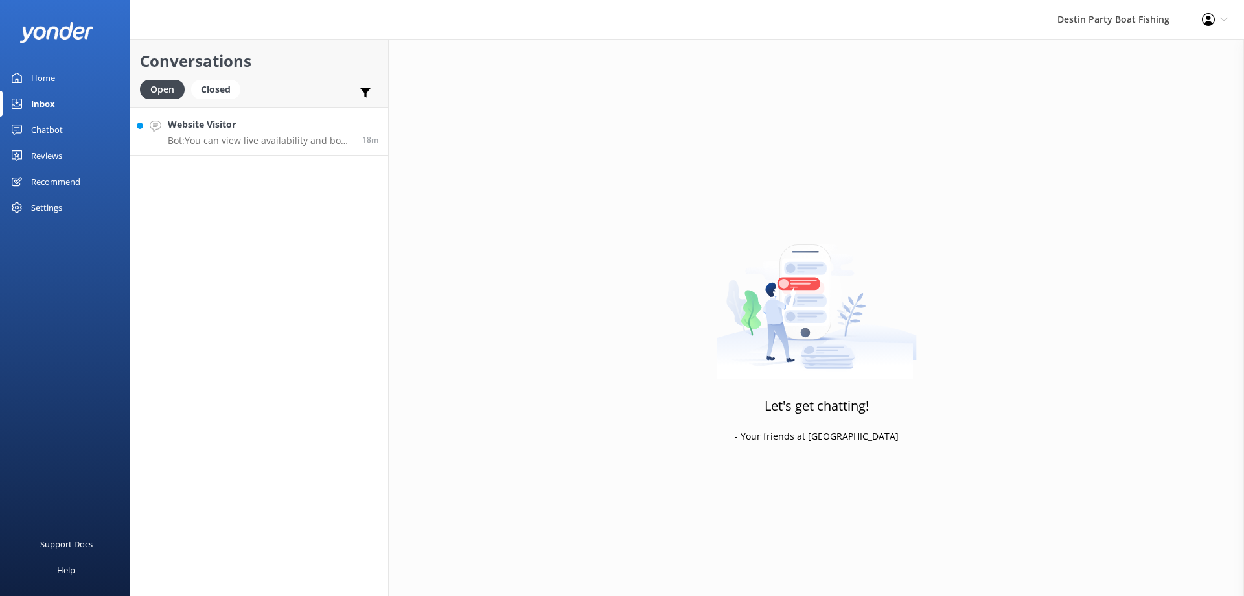  Describe the element at coordinates (66, 544) in the screenshot. I see `div: Support Docs` at that location.